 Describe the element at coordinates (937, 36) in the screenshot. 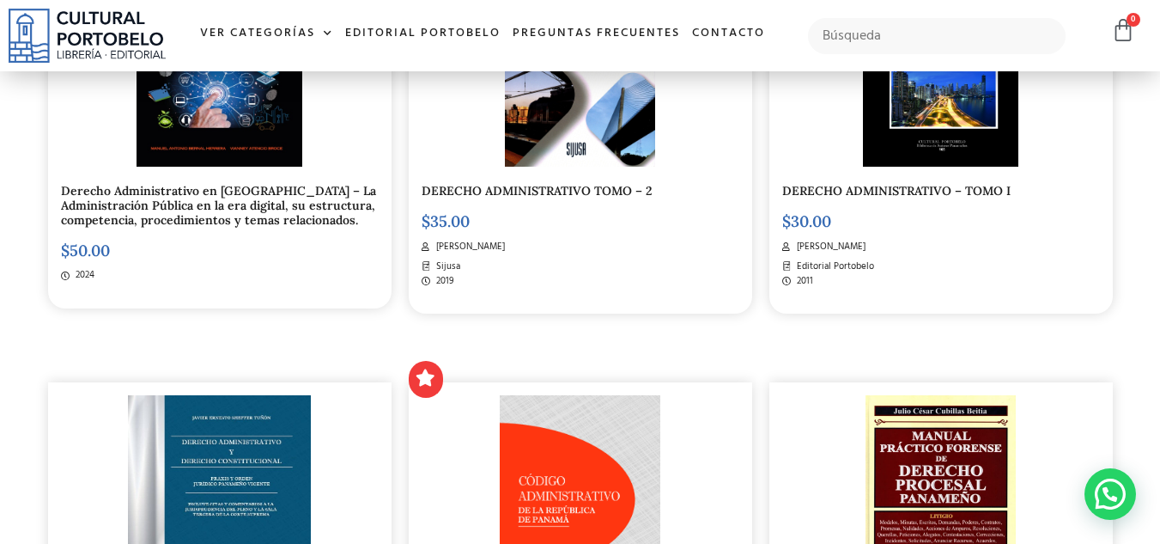

I see `input: Búsqueda` at that location.